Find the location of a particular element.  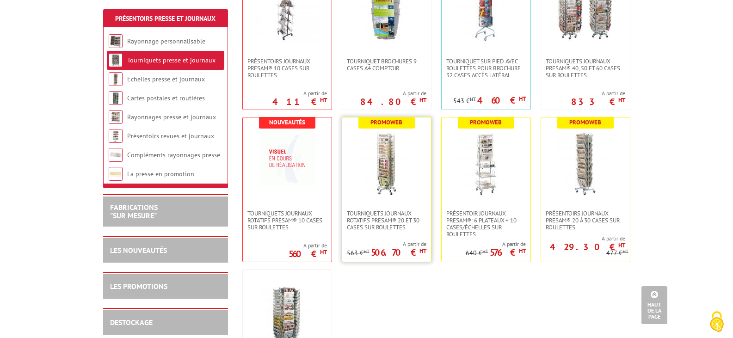

span: Tourniquet brochures 9 cases A4 comptoir is located at coordinates (386, 65).